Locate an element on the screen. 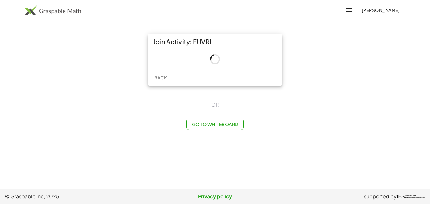 This screenshot has height=204, width=430. span: Back is located at coordinates (160, 78).